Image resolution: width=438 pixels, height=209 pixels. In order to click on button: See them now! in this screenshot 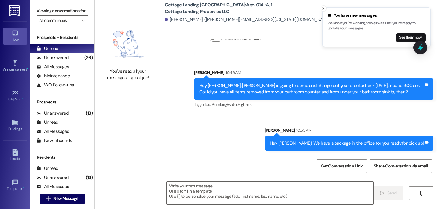, I will do `click(410, 38)`.